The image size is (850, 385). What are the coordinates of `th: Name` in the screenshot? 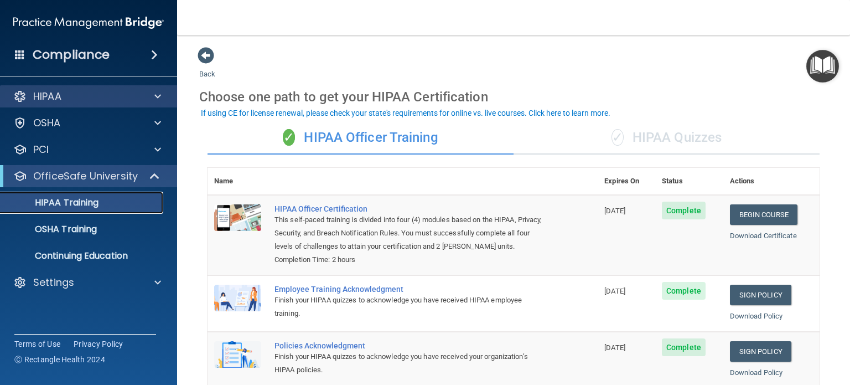 It's located at (237, 181).